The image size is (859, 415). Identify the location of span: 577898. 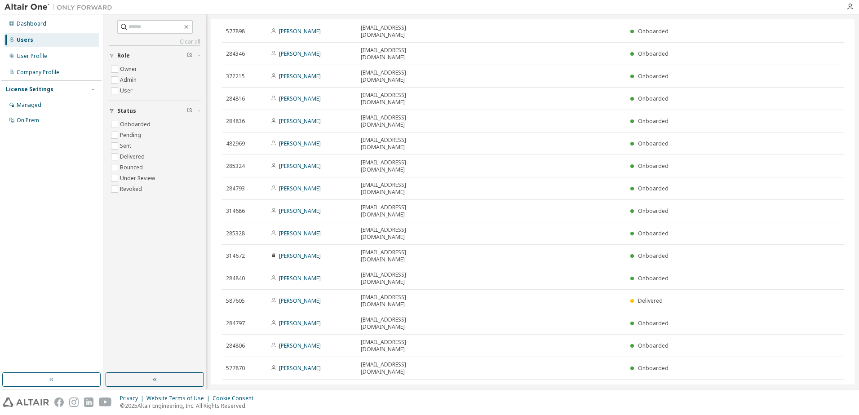
(235, 31).